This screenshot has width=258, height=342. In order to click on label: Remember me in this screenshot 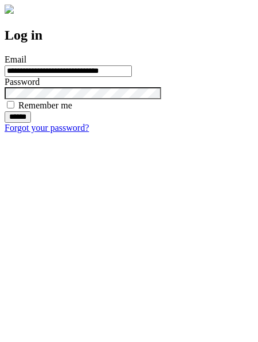, I will do `click(45, 105)`.